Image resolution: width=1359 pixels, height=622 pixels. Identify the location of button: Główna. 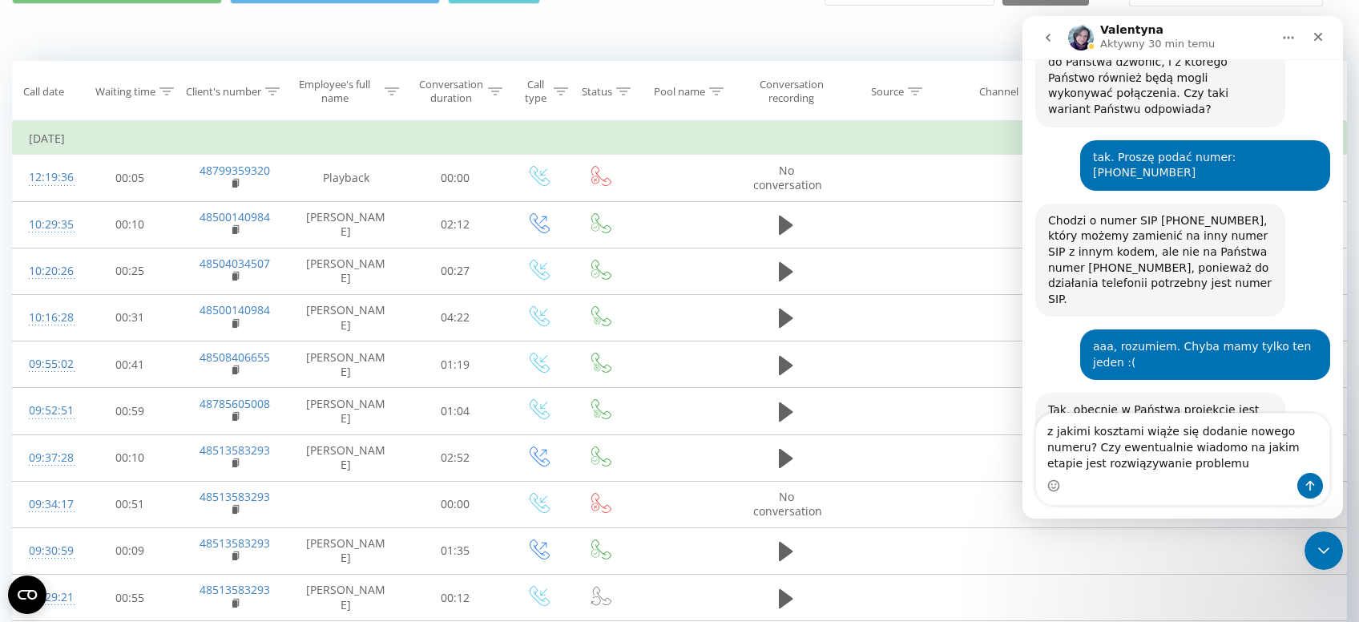
(266, 22).